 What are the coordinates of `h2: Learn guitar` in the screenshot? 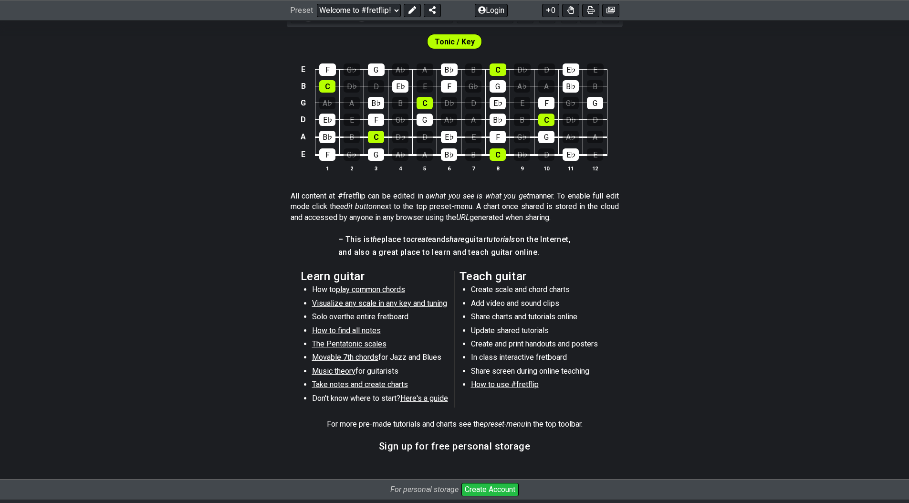 It's located at (375, 276).